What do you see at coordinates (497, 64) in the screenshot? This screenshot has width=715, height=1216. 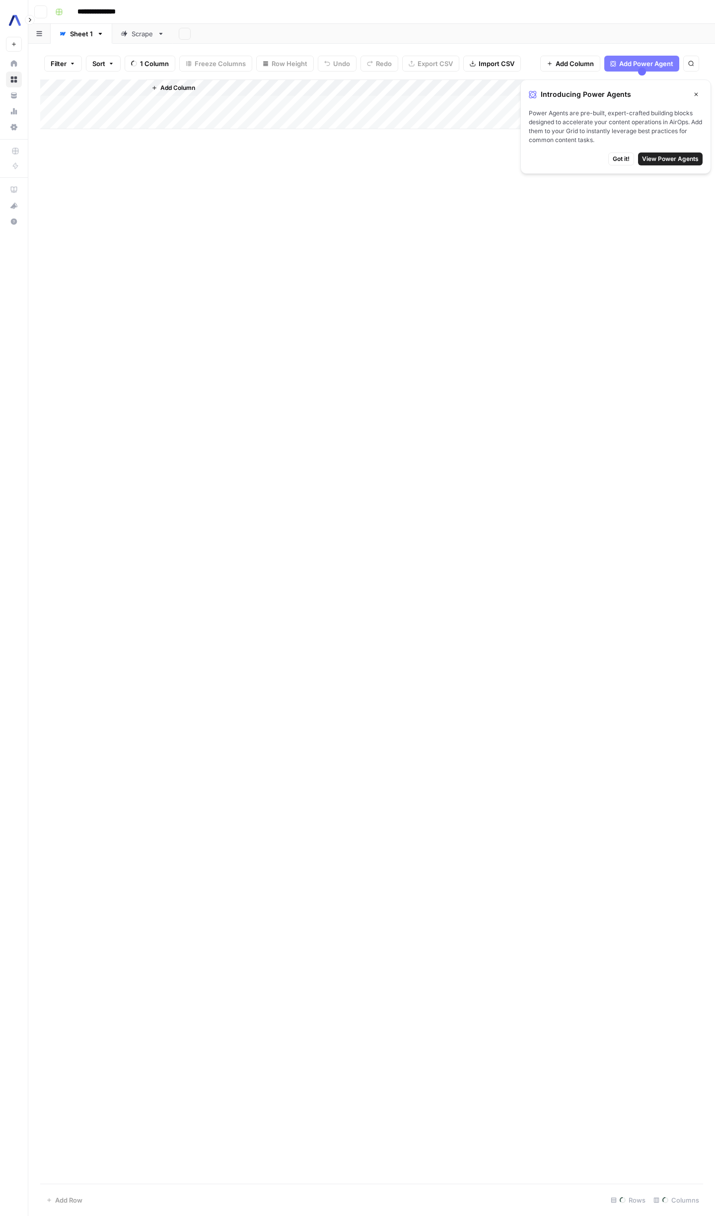 I see `span: Import CSV` at bounding box center [497, 64].